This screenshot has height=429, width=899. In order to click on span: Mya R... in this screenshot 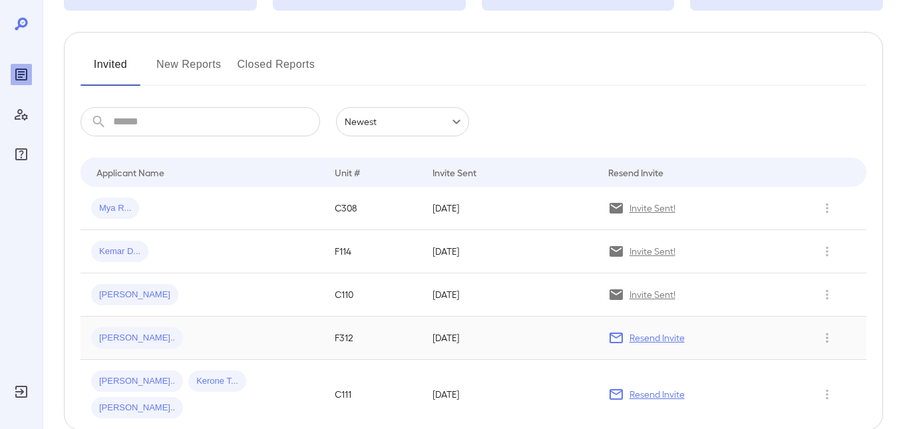, I will do `click(115, 208)`.